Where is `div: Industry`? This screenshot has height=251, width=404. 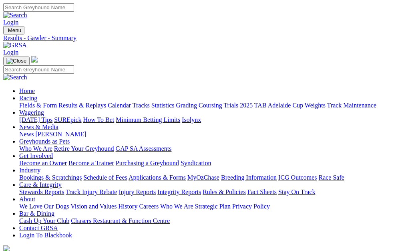
div: Industry is located at coordinates (210, 178).